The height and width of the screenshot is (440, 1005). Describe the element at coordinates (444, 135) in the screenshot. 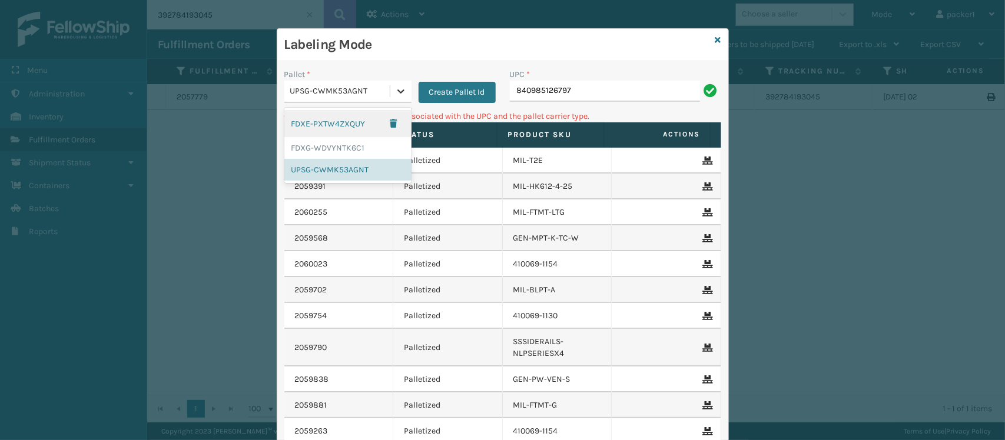

I see `label: Status` at that location.